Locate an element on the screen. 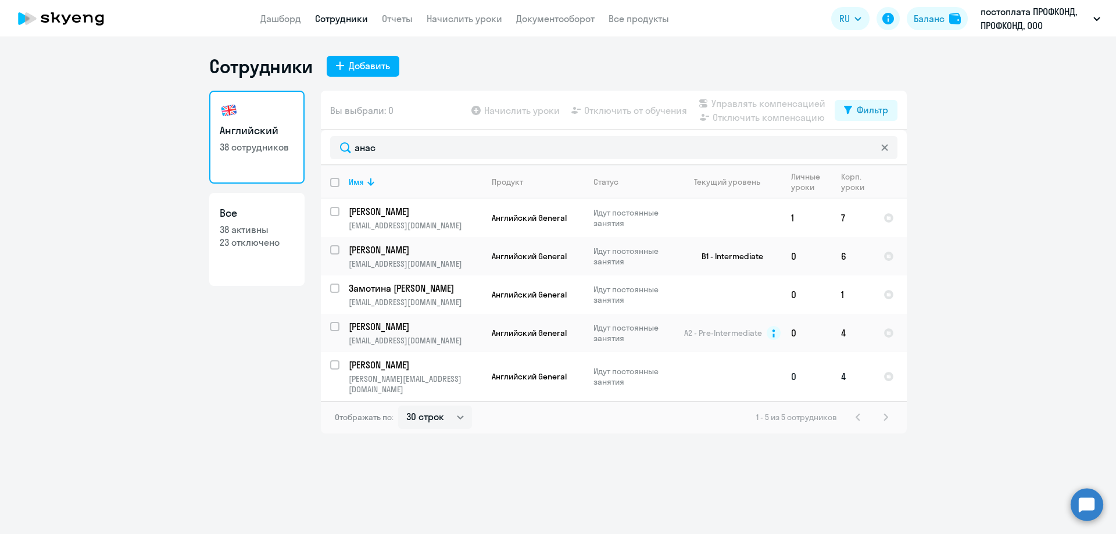 This screenshot has height=534, width=1116. img: balance is located at coordinates (955, 19).